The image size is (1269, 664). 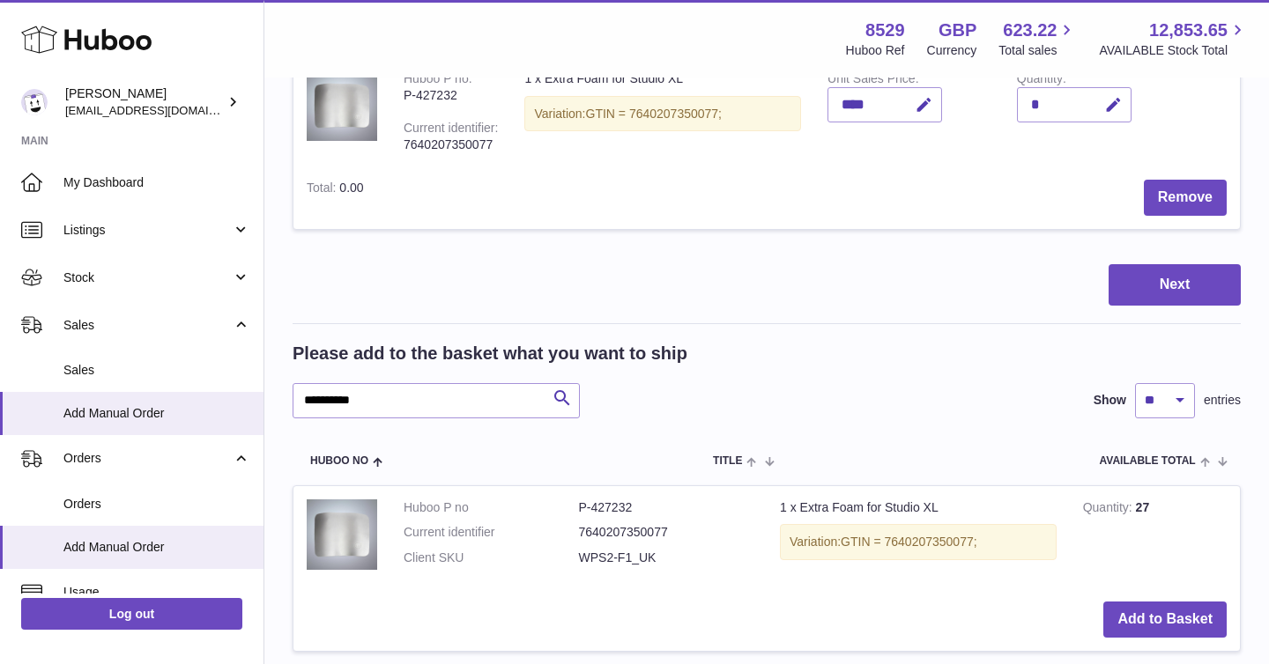 What do you see at coordinates (157, 592) in the screenshot?
I see `span: Usage` at bounding box center [157, 592].